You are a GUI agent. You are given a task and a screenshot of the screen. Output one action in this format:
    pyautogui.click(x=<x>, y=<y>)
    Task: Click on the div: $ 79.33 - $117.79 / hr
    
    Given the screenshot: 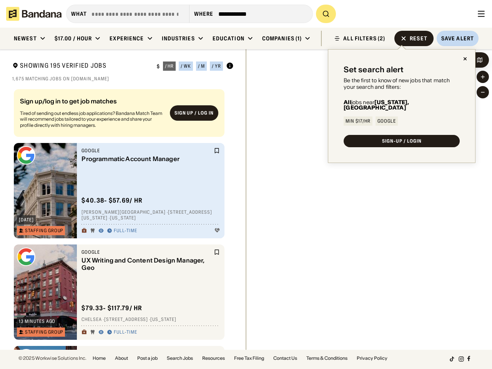 What is the action you would take?
    pyautogui.click(x=112, y=308)
    